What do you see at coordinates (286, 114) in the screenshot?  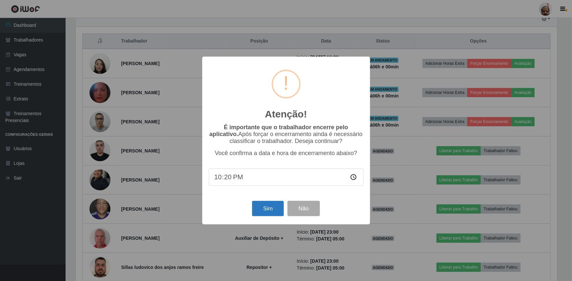 I see `h2: Atenção!` at bounding box center [286, 114].